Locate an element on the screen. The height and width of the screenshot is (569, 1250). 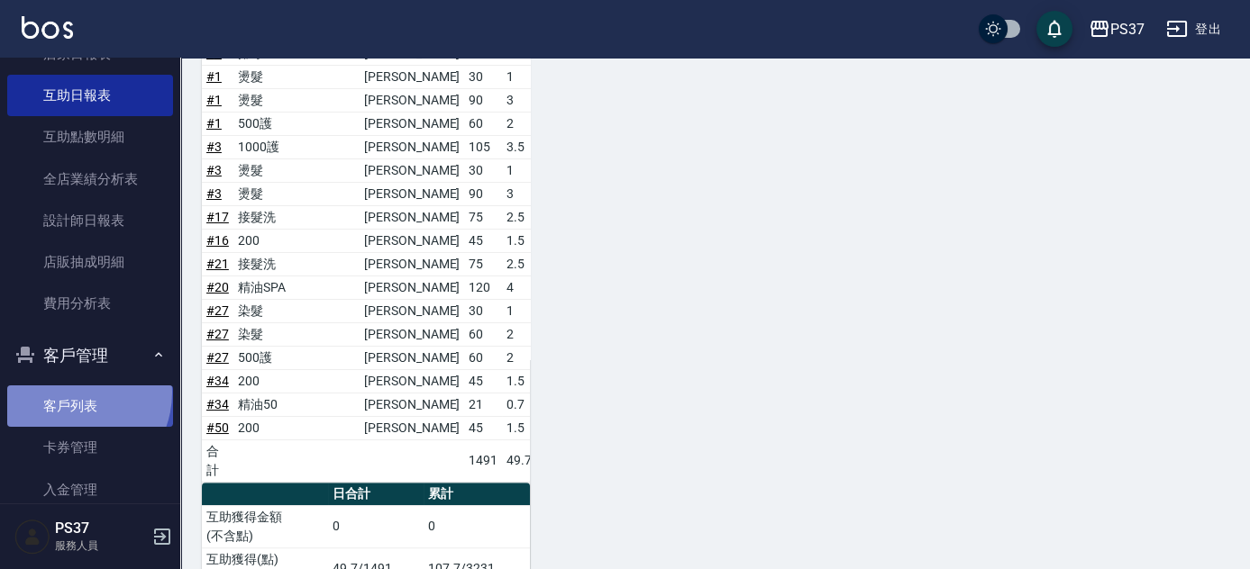
a: 費用分析表 is located at coordinates (90, 304).